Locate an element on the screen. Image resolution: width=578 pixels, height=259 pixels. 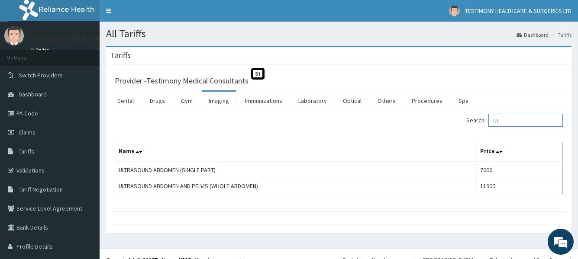
span: St is located at coordinates (257, 74).